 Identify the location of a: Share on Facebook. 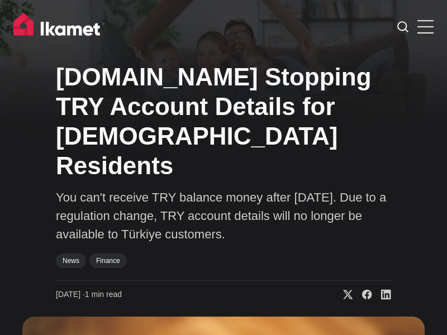
(363, 295).